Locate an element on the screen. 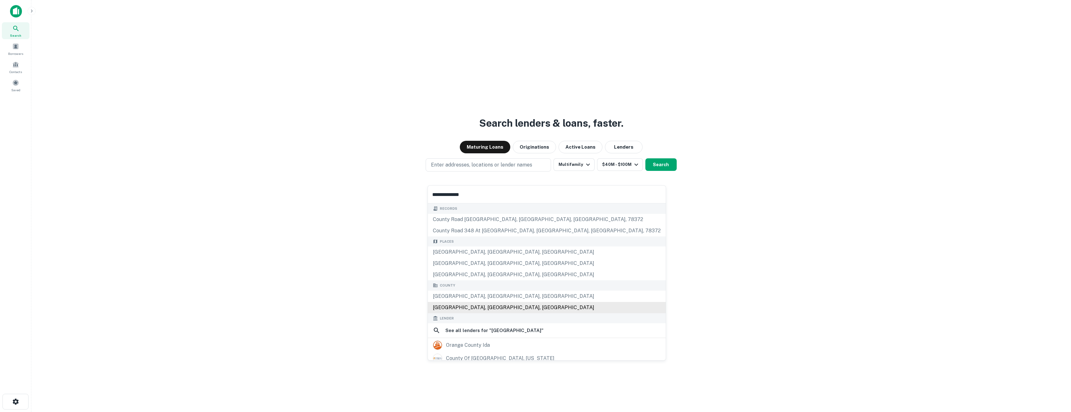 The image size is (1071, 412). button: $40M - $100M is located at coordinates (620, 165).